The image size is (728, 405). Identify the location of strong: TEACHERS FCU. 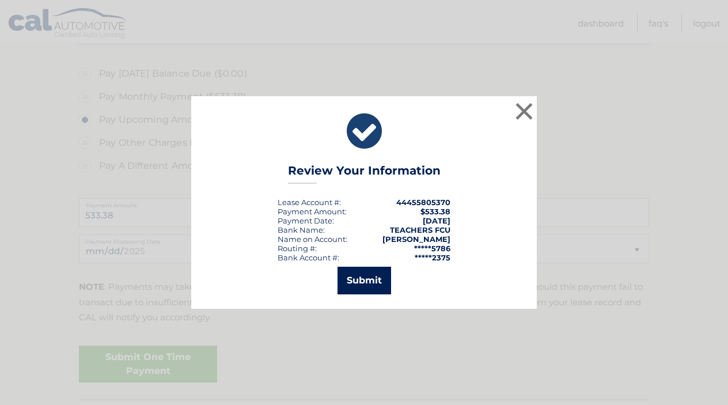
(420, 230).